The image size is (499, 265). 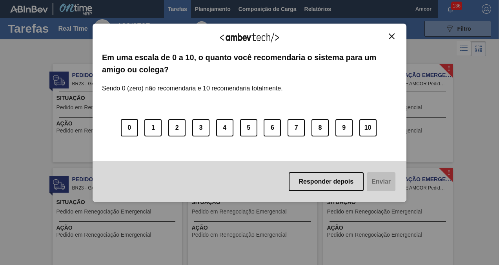 What do you see at coordinates (250, 63) in the screenshot?
I see `label: Em uma escala de 0 a 10, o quanto você recomendaria o sistema para um amigo ou colega?` at bounding box center [250, 63].